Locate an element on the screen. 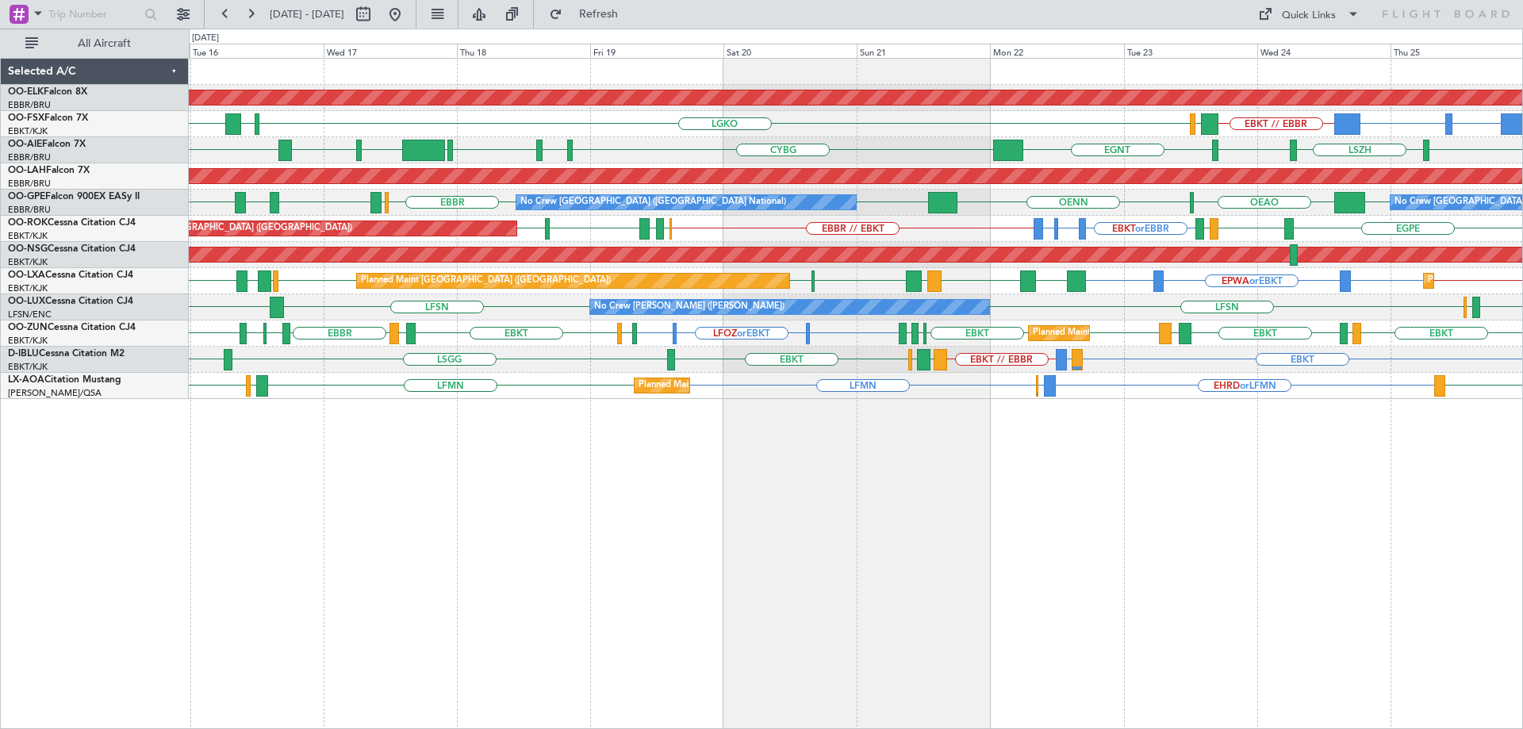 Image resolution: width=1523 pixels, height=729 pixels. a: OO-NSGCessna Citation CJ4 is located at coordinates (71, 249).